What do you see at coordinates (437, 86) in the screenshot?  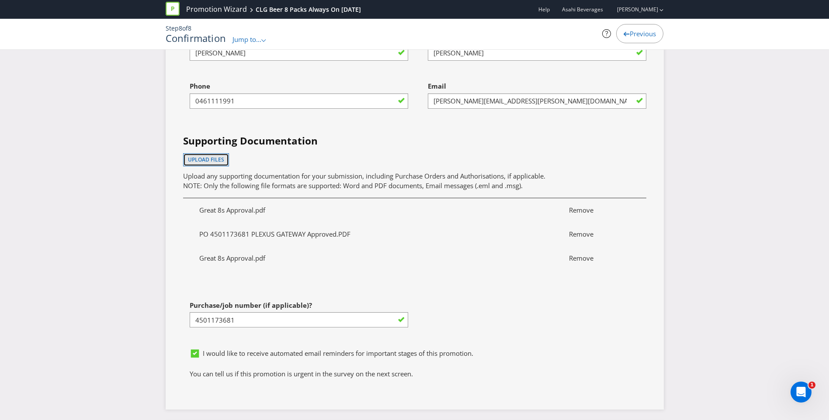 I see `span: Email` at bounding box center [437, 86].